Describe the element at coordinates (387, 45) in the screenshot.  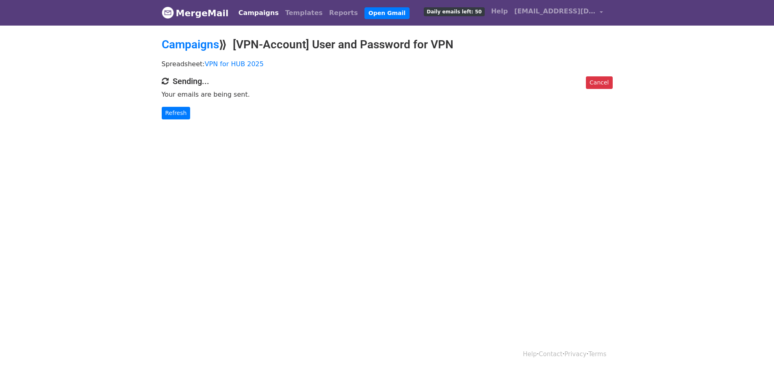
I see `h2: ⟫ [VPN-Account] User and Password for VPN` at that location.